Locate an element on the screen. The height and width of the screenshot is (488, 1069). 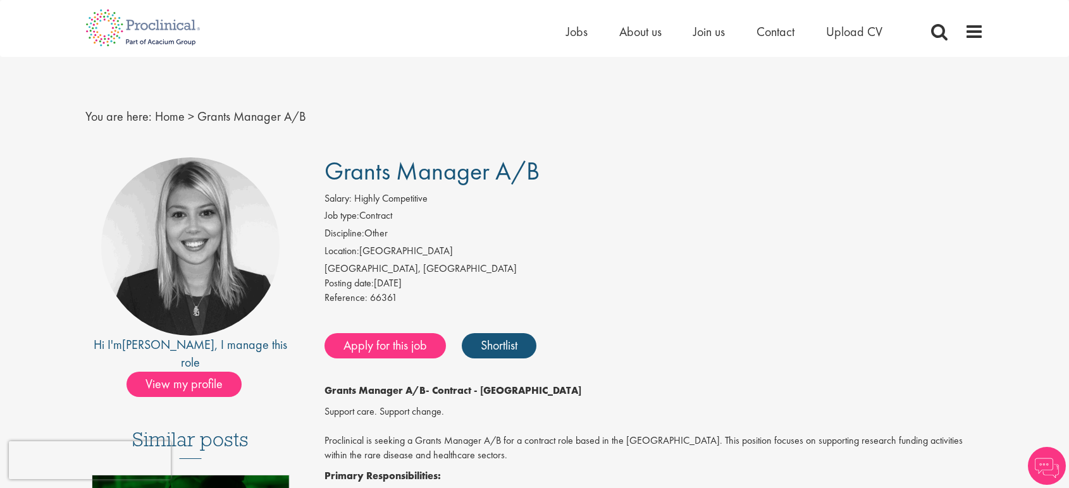
a: About us is located at coordinates (640, 32).